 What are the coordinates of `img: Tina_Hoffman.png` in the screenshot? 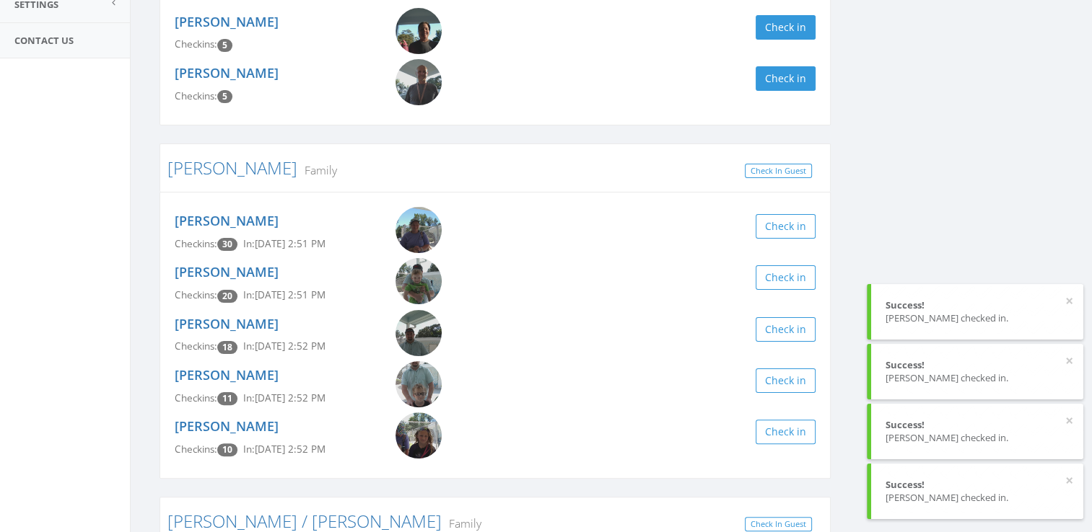 It's located at (418, 31).